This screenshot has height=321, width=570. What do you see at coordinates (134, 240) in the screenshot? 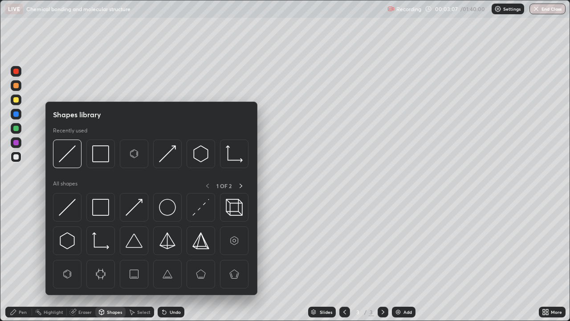
I see `img: svg+xml;charset=utf-8,%3Csvg%20xmlns%3D%22http%3A%2F%2Fwww.w3.org%2F2000%2Fsvg%22%20width%3D%2238...` at bounding box center [134, 240].